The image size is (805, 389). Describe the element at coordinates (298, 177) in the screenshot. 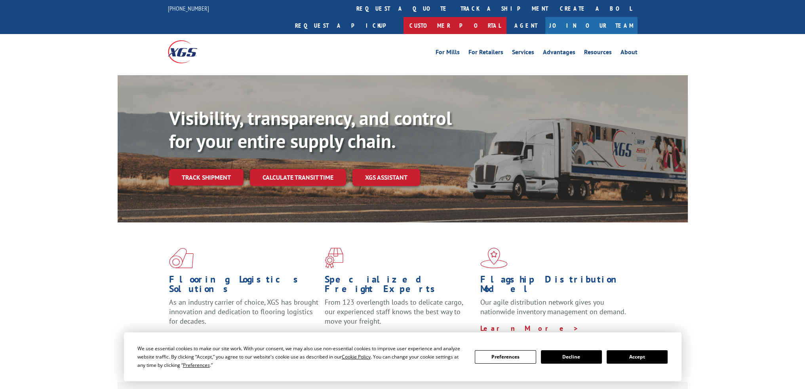

I see `a: Calculate transit time` at that location.